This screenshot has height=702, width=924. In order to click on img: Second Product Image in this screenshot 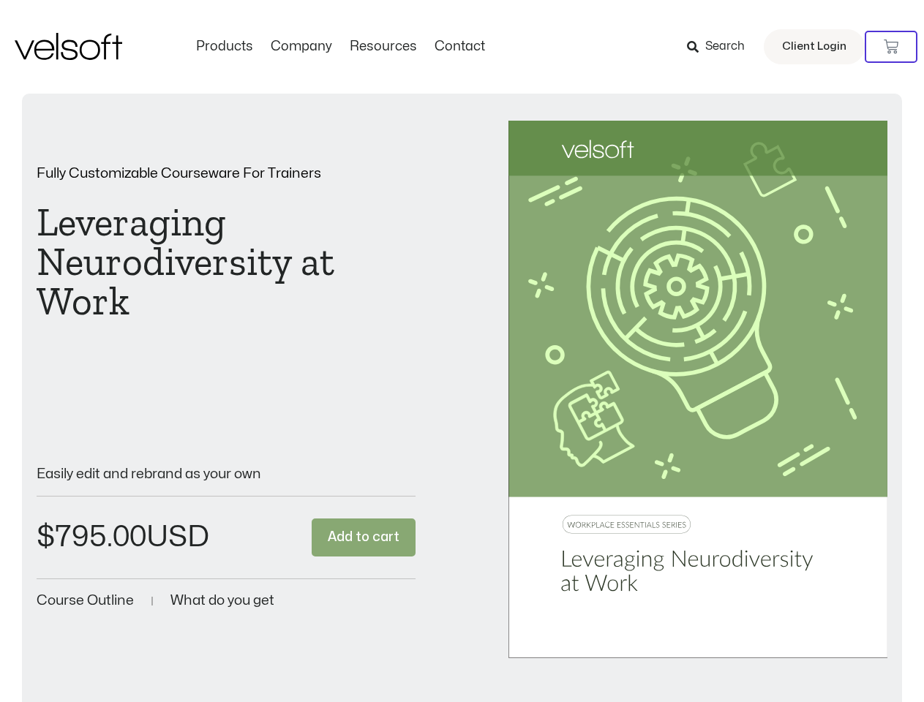, I will do `click(698, 389)`.